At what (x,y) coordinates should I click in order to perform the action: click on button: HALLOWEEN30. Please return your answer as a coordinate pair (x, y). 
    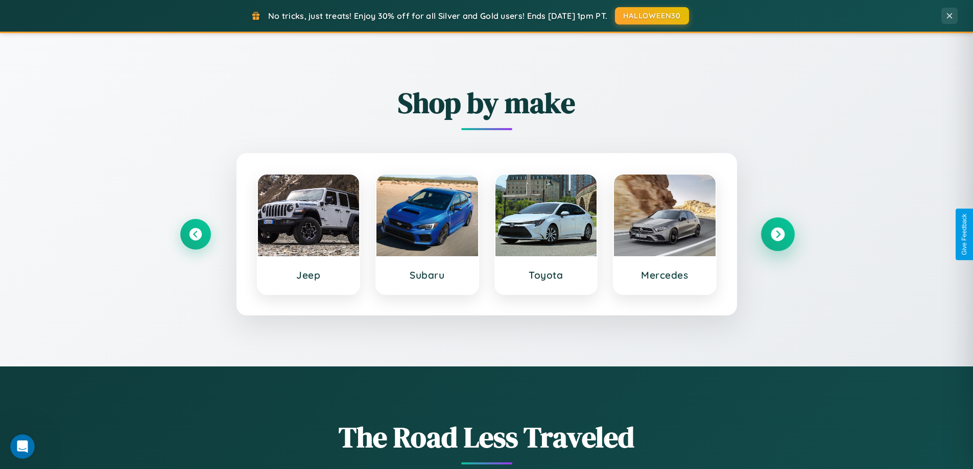
    Looking at the image, I should click on (652, 16).